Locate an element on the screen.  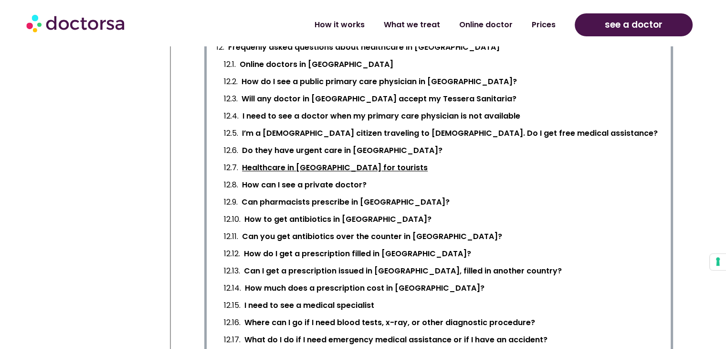
a: see a doctor is located at coordinates (634, 25).